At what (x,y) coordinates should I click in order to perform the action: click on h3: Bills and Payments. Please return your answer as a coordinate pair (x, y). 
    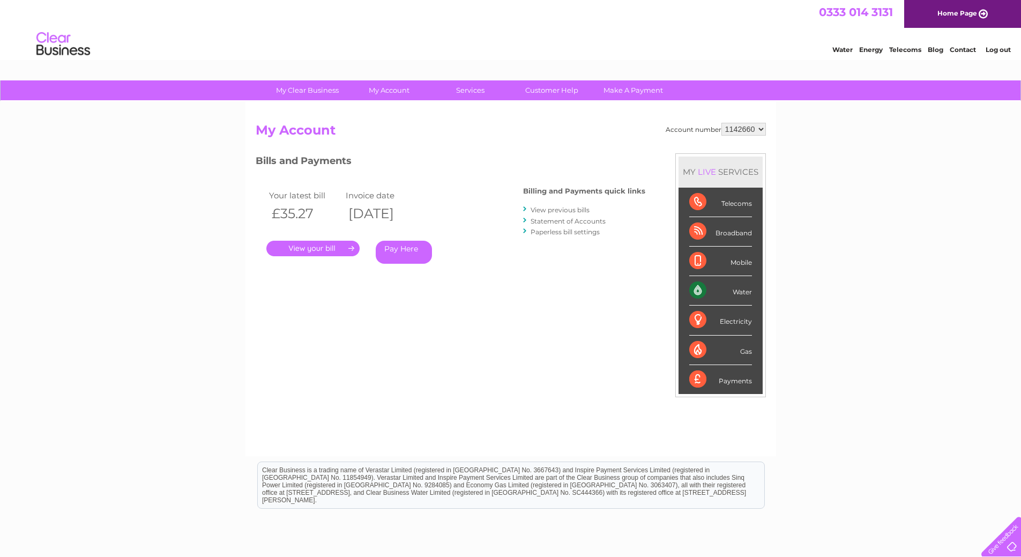
    Looking at the image, I should click on (450, 162).